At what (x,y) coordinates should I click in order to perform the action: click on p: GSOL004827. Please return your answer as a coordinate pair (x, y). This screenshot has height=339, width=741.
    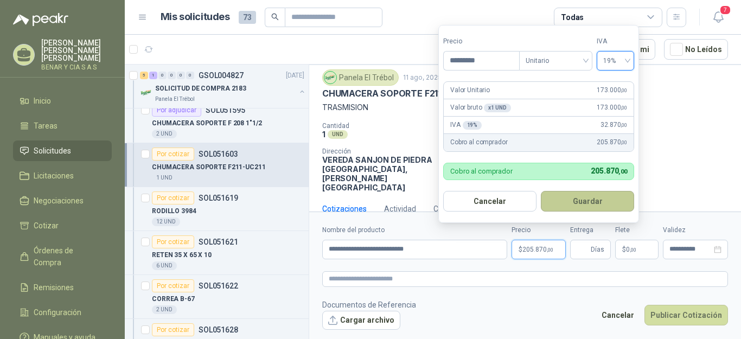
    Looking at the image, I should click on (221, 75).